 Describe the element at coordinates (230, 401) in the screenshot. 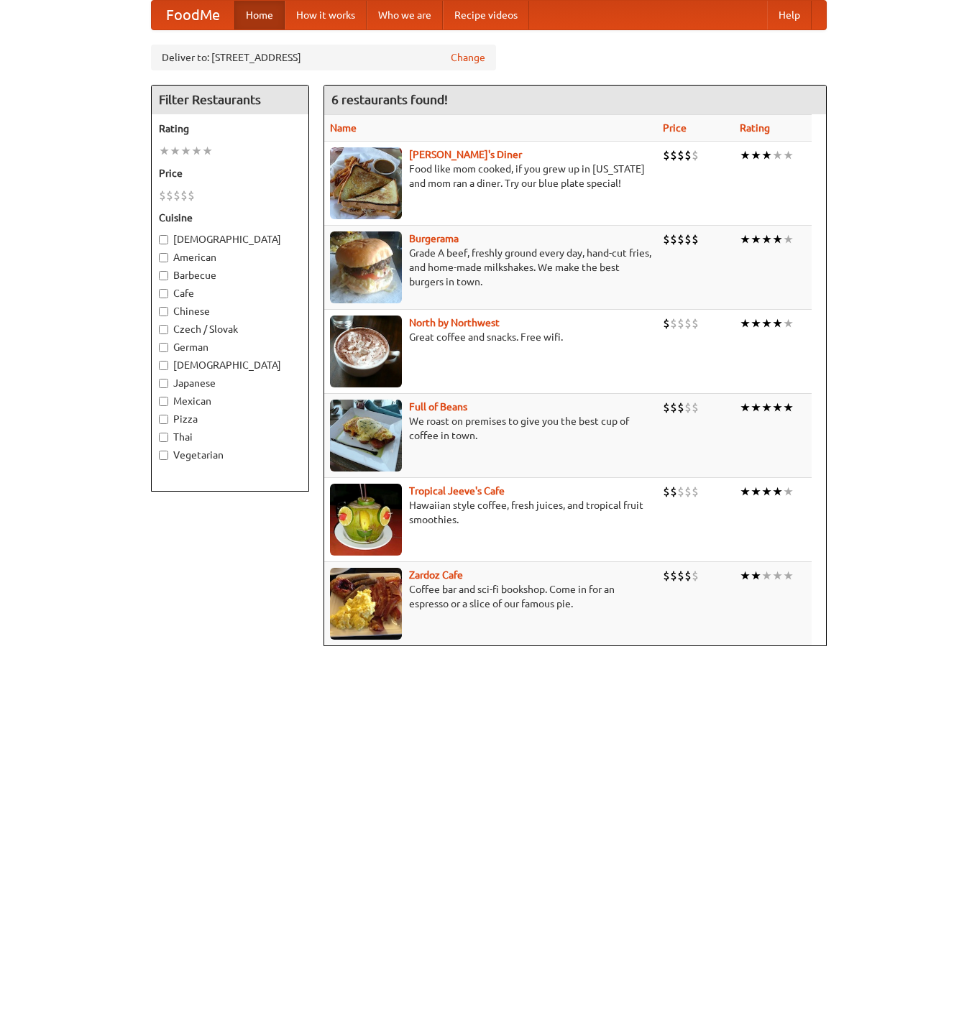

I see `label: Mexican` at that location.